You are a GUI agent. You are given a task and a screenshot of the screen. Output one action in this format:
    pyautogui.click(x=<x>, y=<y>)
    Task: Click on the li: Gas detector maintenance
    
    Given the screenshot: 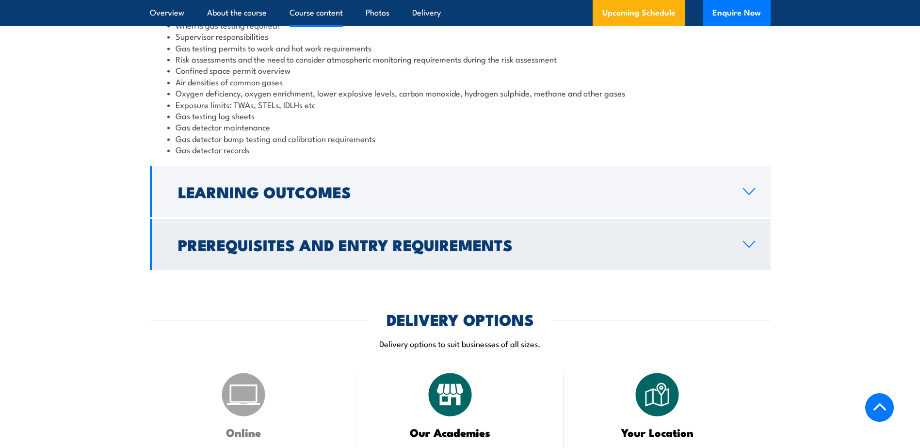 What is the action you would take?
    pyautogui.click(x=460, y=127)
    